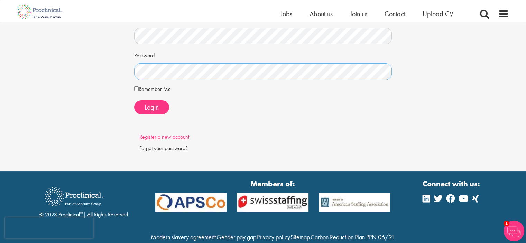  What do you see at coordinates (395, 14) in the screenshot?
I see `span: Contact` at bounding box center [395, 14].